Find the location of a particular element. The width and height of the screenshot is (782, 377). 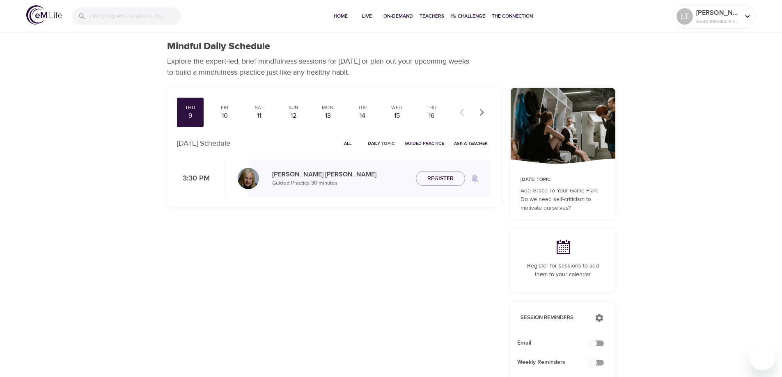

h1: Mindful Daily Schedule is located at coordinates (218, 46).